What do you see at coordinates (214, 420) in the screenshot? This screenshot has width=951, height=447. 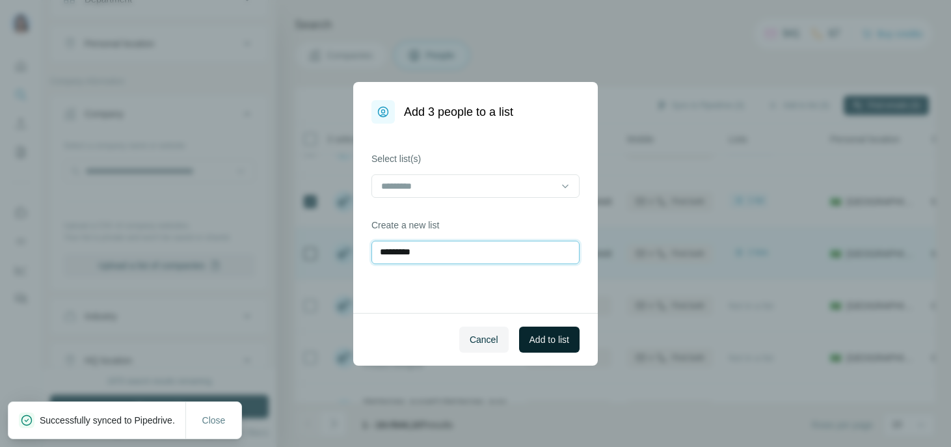 I see `button: Close` at bounding box center [214, 420].